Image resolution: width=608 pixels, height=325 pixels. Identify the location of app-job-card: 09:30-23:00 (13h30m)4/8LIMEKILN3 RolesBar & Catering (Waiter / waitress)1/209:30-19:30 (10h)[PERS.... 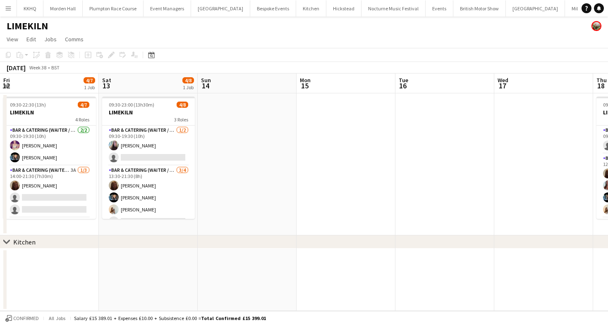
(148, 158).